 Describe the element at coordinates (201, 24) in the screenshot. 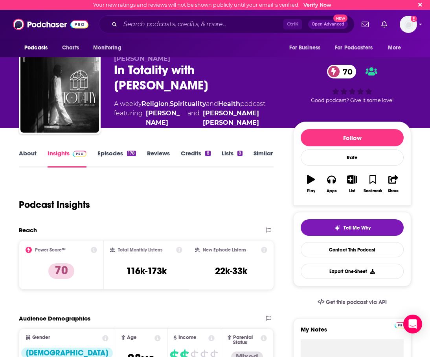

I see `input: Search podcasts, credits, & more...` at that location.